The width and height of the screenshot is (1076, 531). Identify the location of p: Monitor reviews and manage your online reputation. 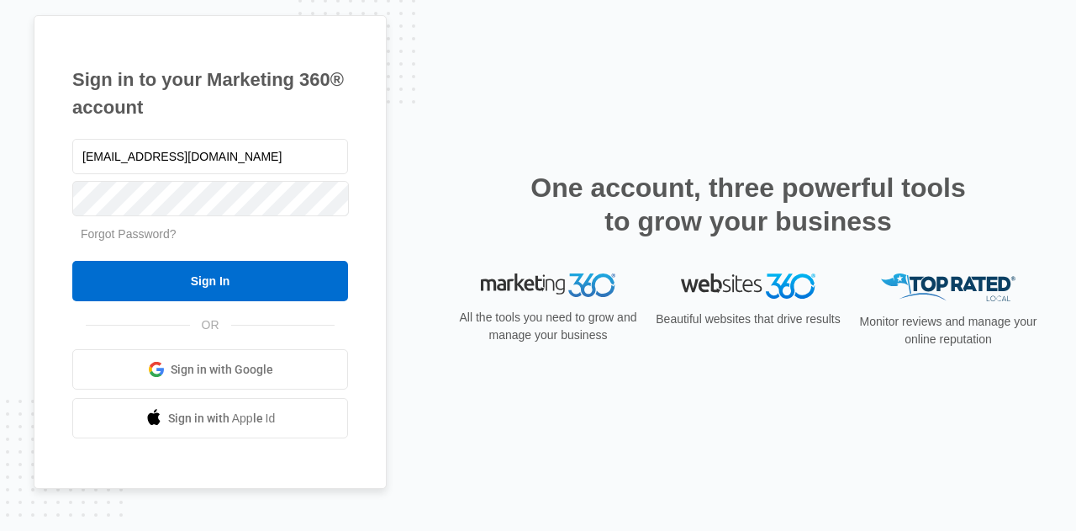
(948, 330).